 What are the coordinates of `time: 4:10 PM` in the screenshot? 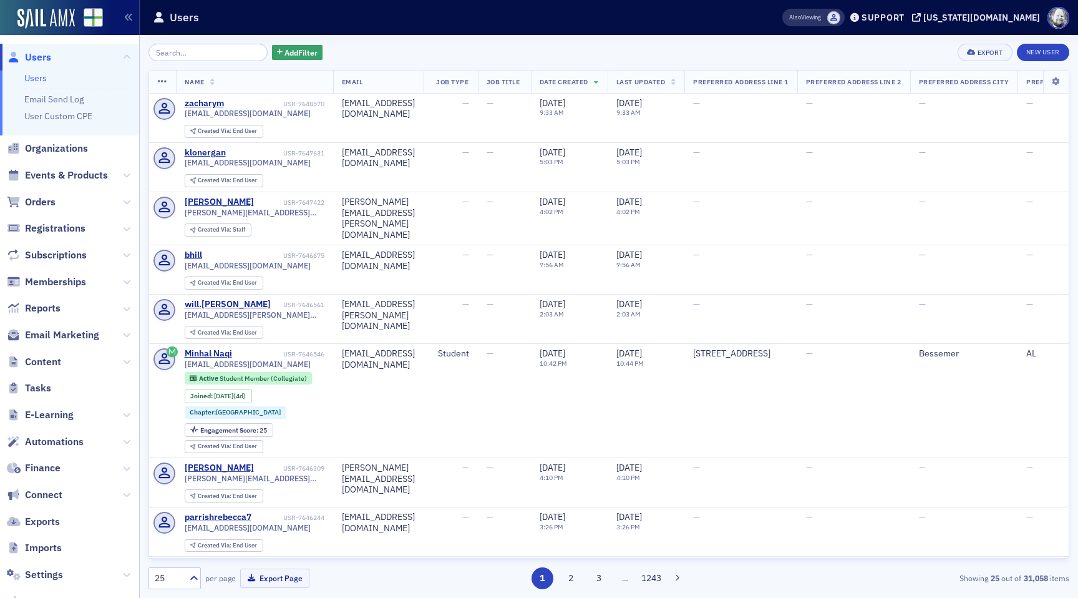 It's located at (628, 477).